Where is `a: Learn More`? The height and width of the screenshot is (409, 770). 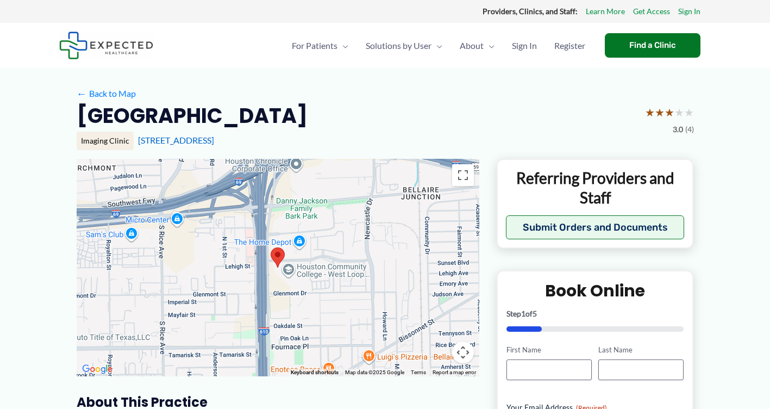 a: Learn More is located at coordinates (605, 11).